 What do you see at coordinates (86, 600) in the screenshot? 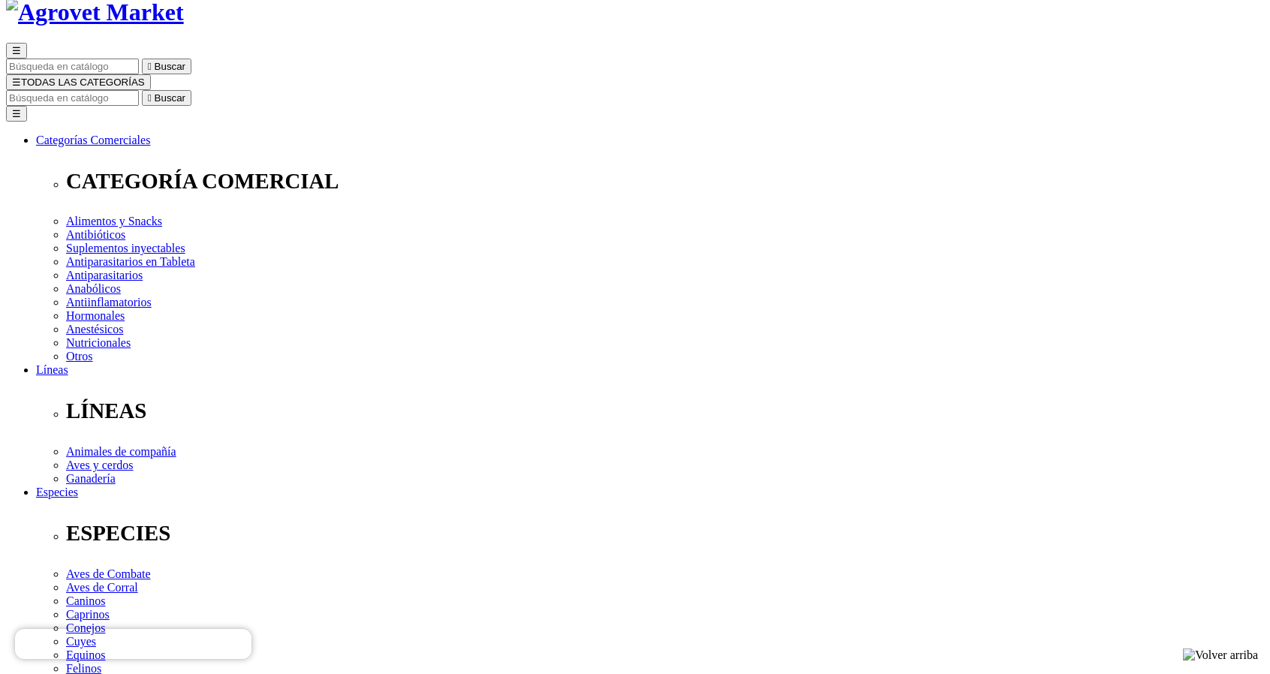
I see `span: Caninos` at bounding box center [86, 600].